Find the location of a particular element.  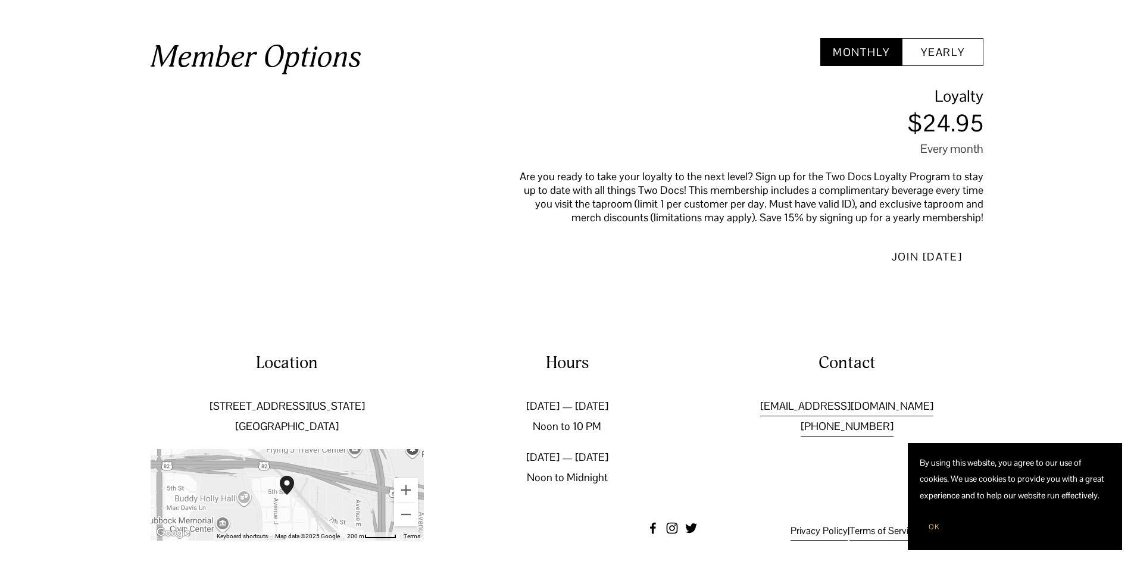

a: twitter-unauth is located at coordinates (691, 528).